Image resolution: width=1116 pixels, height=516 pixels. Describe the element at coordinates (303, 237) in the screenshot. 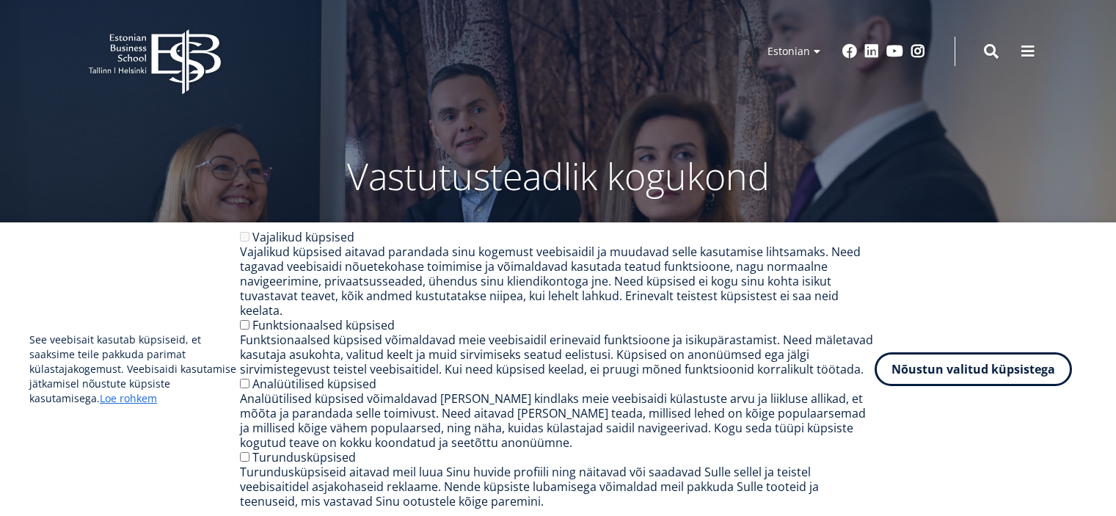

I see `label: Vajalikud küpsised` at that location.